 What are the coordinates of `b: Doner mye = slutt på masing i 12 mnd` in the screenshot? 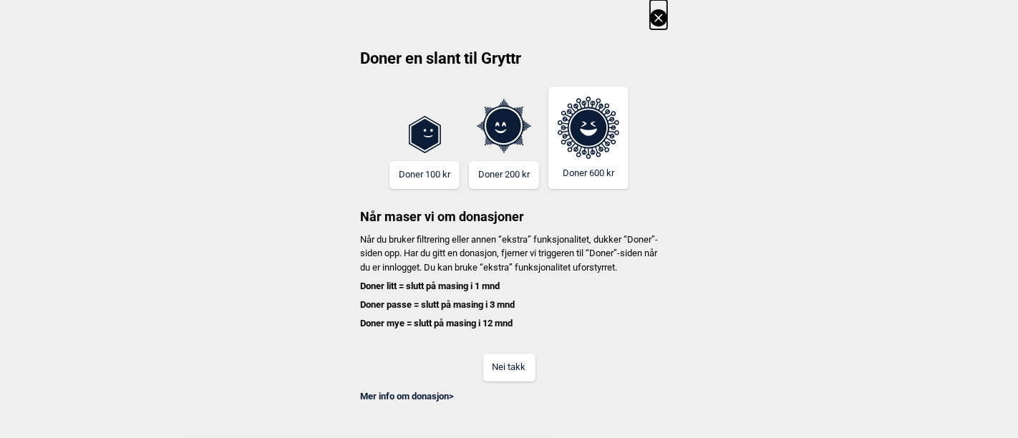 It's located at (436, 323).